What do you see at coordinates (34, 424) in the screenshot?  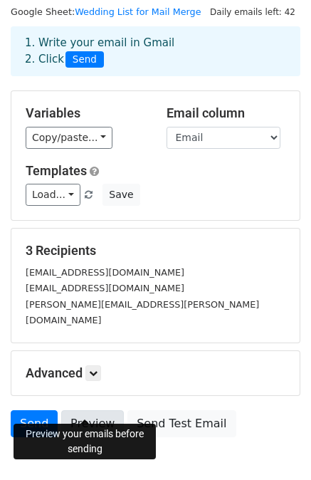 I see `a: Send` at bounding box center [34, 424].